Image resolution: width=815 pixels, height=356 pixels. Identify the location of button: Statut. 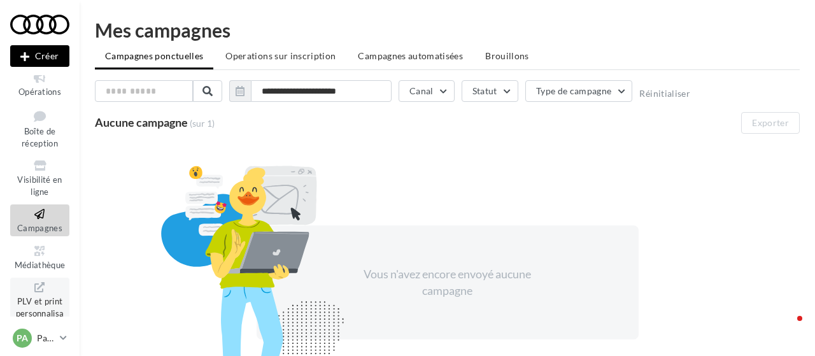
(489, 91).